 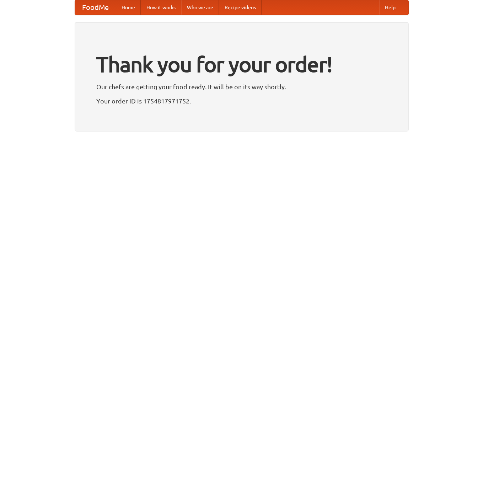 What do you see at coordinates (242, 87) in the screenshot?
I see `p: Our chefs are getting your food ready. It will be on its way shortly.` at bounding box center [242, 87].